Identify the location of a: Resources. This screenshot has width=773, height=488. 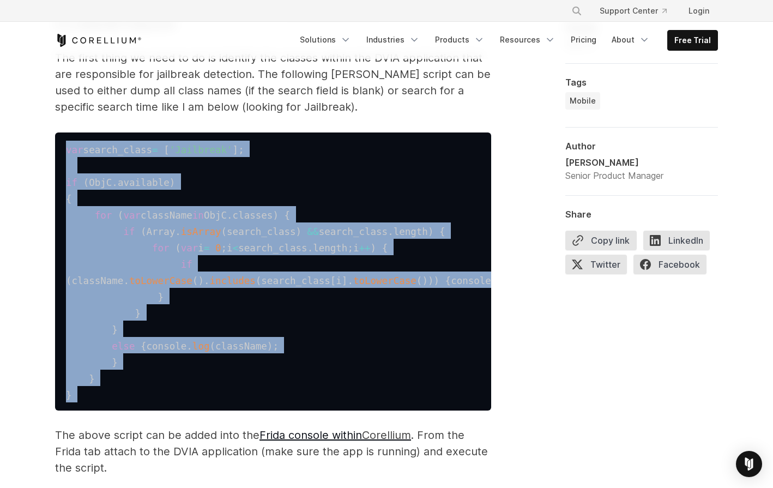
(528, 40).